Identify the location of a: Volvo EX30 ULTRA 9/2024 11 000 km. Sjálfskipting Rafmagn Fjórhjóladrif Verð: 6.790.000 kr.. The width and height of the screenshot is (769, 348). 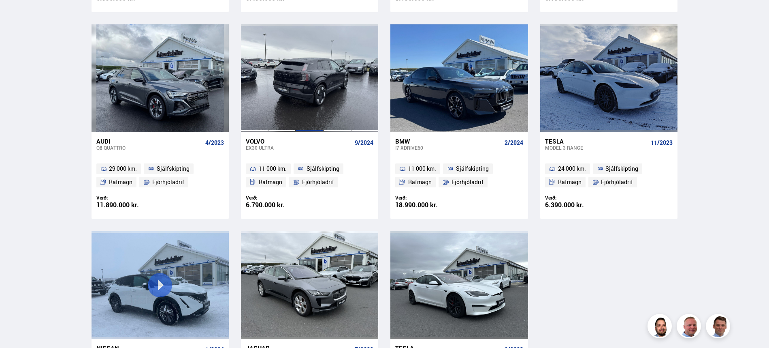
(309, 175).